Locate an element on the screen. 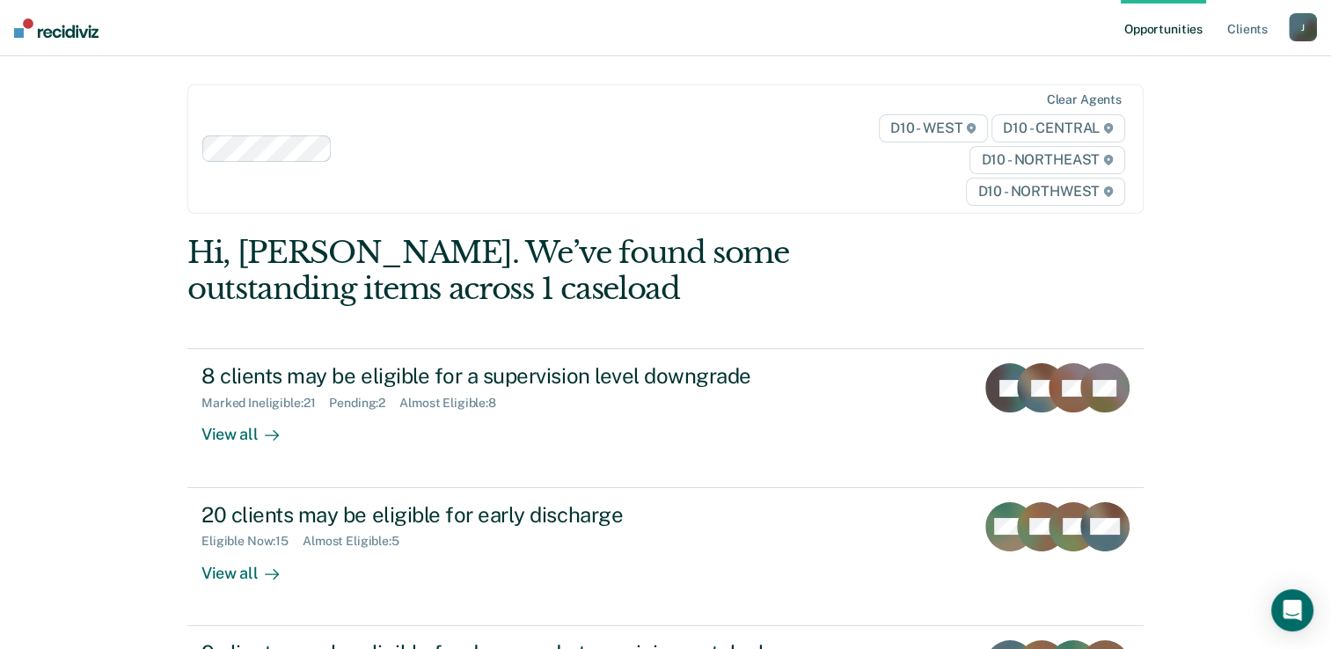 This screenshot has height=649, width=1331. div: 8 clients may be eligible for a supervision level downgrade is located at coordinates (510, 376).